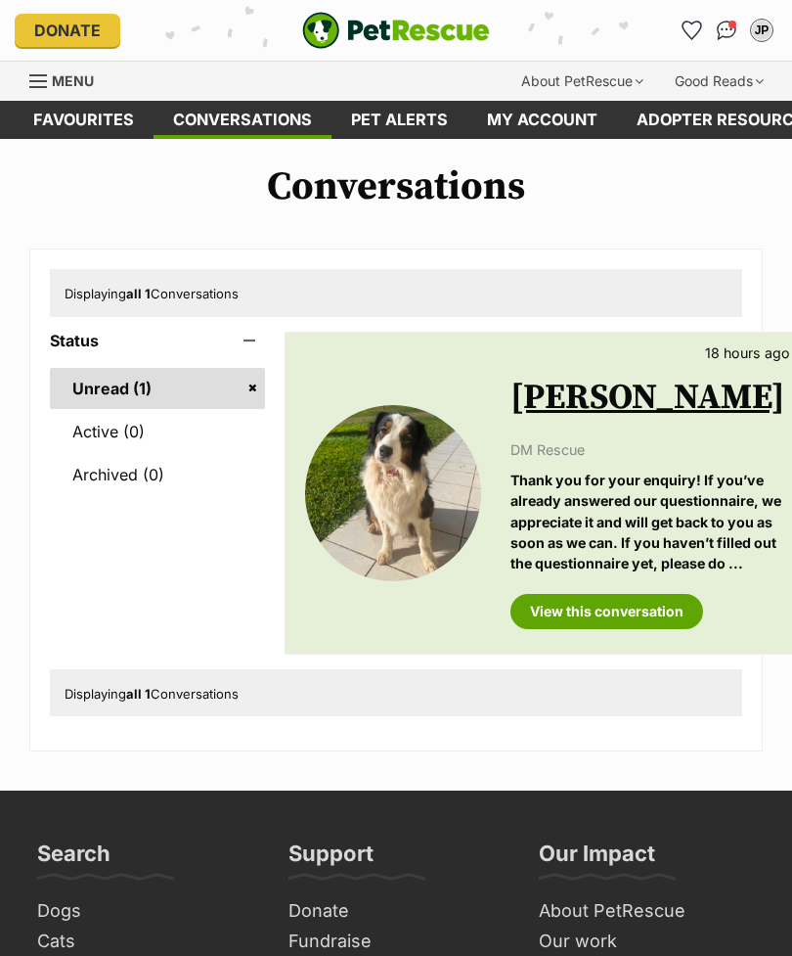 This screenshot has width=792, height=956. I want to click on p: 18 hours ago, so click(747, 352).